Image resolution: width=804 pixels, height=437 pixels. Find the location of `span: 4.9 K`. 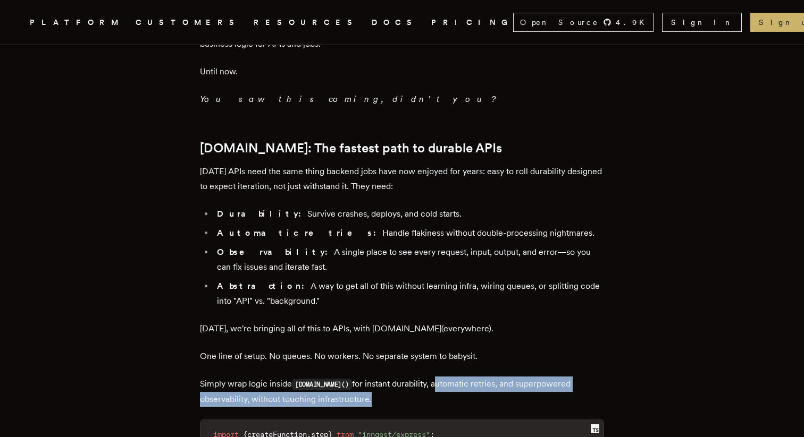

span: 4.9 K is located at coordinates (633, 22).